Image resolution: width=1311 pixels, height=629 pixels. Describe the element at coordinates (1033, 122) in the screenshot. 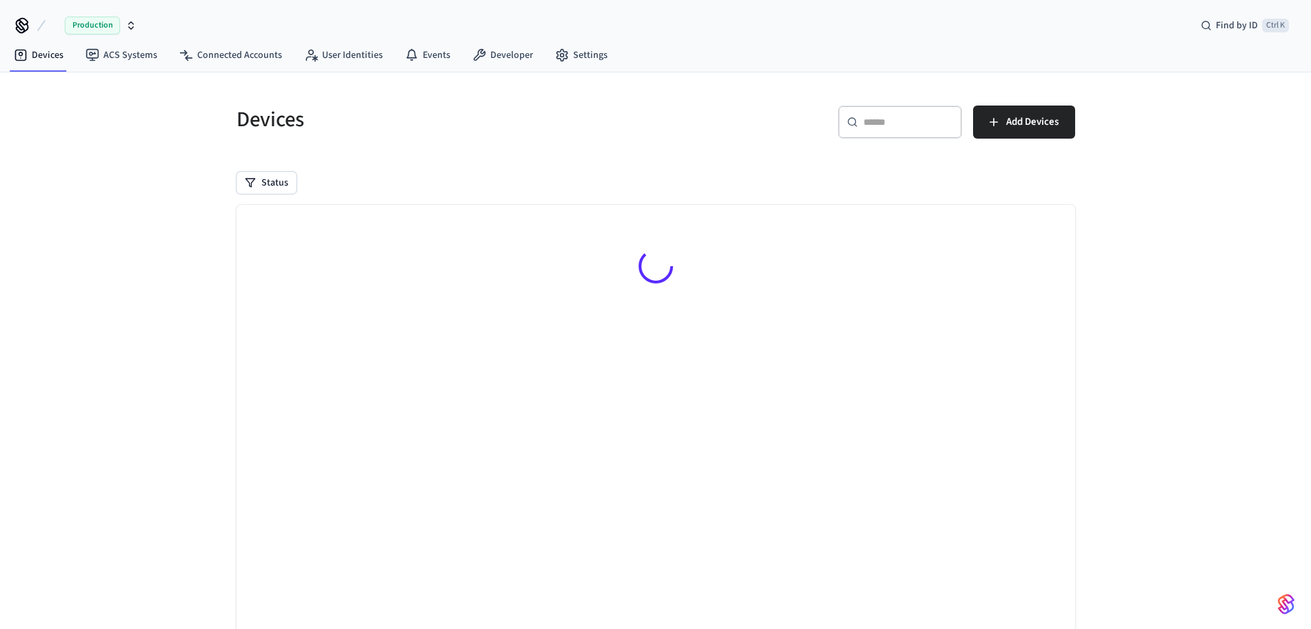

I see `span: Add Devices` at that location.